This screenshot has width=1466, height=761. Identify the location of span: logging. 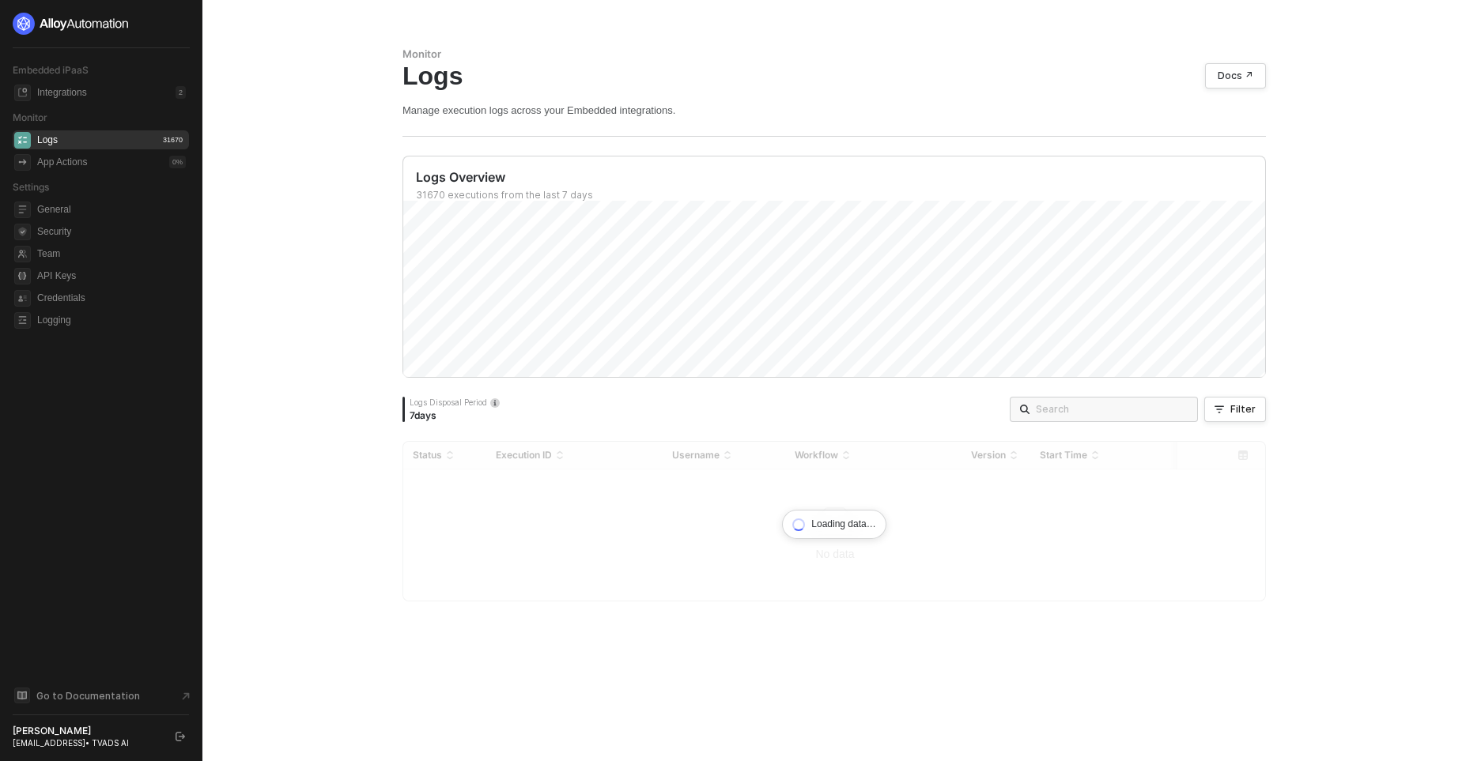
(22, 320).